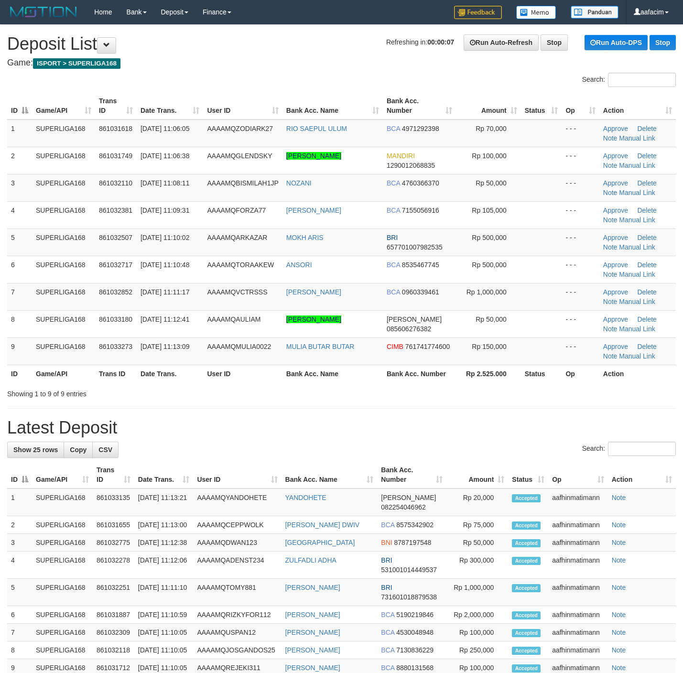  What do you see at coordinates (113, 474) in the screenshot?
I see `th: Trans ID: activate to sort column ascending` at bounding box center [113, 474].